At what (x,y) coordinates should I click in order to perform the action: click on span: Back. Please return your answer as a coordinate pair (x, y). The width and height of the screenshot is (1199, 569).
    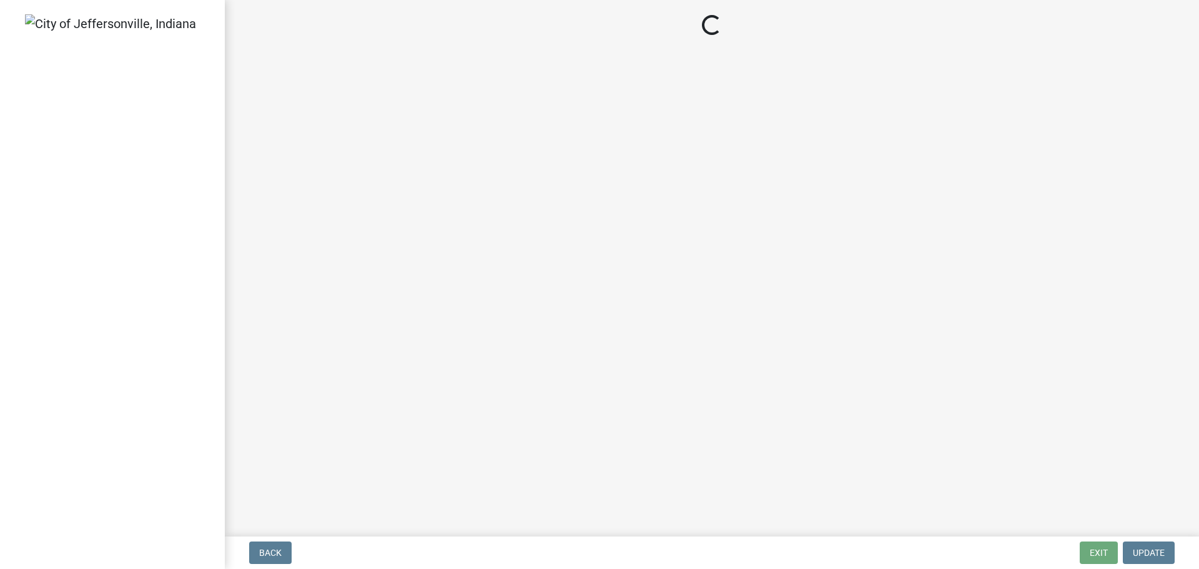
    Looking at the image, I should click on (270, 552).